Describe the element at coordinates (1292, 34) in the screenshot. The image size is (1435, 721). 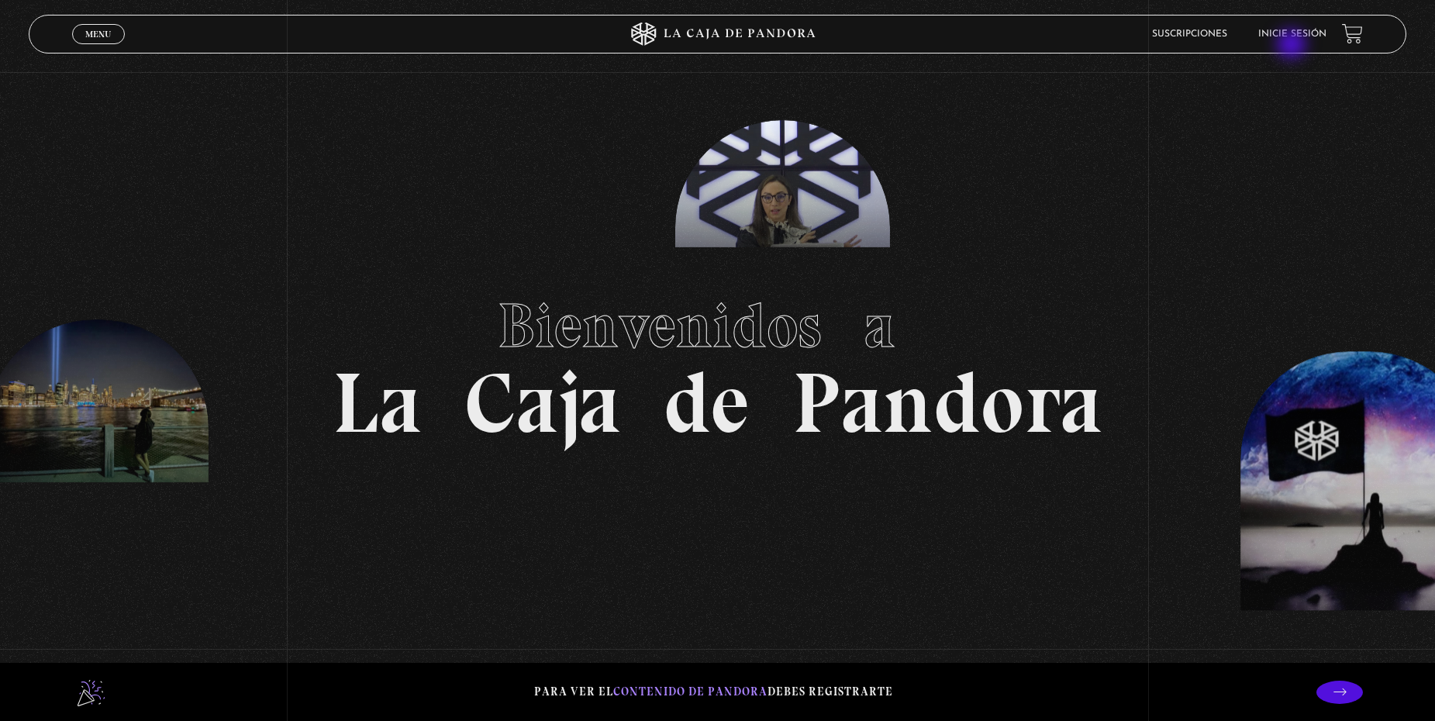
I see `a: Inicie sesión` at that location.